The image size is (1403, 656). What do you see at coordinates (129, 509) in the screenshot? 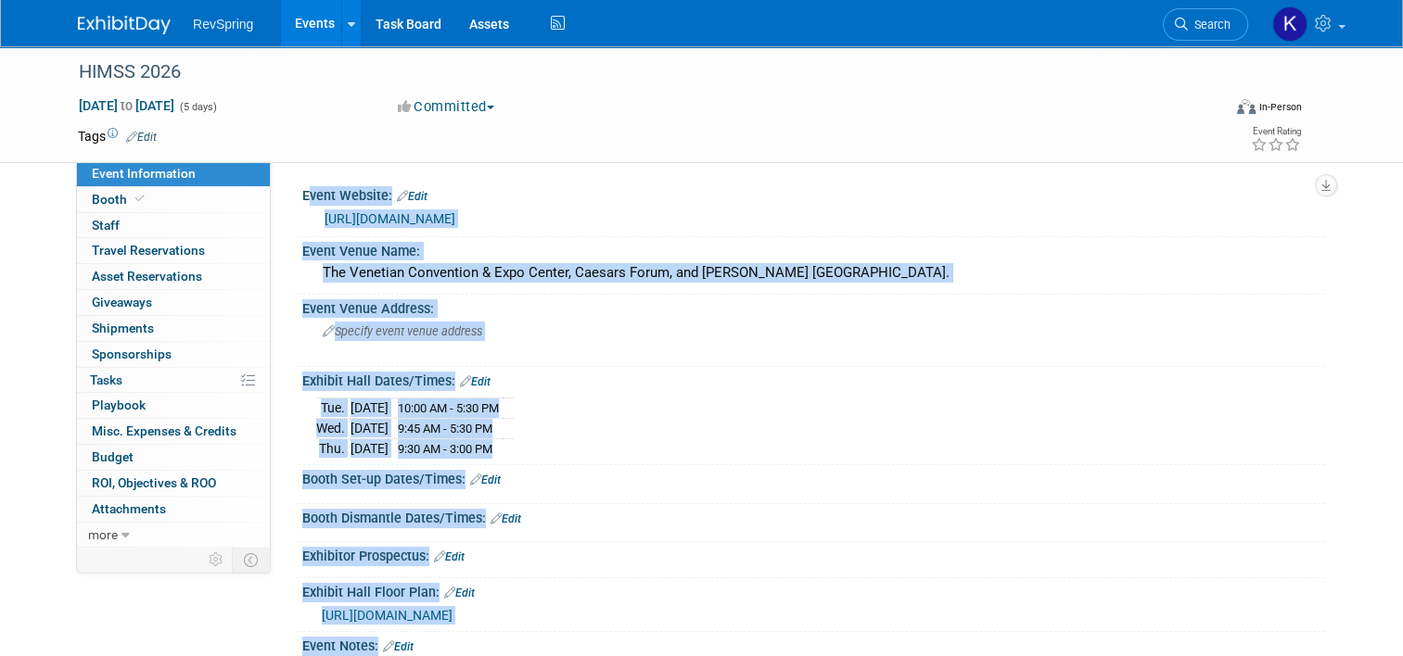
I see `span: Attachments` at bounding box center [129, 509].